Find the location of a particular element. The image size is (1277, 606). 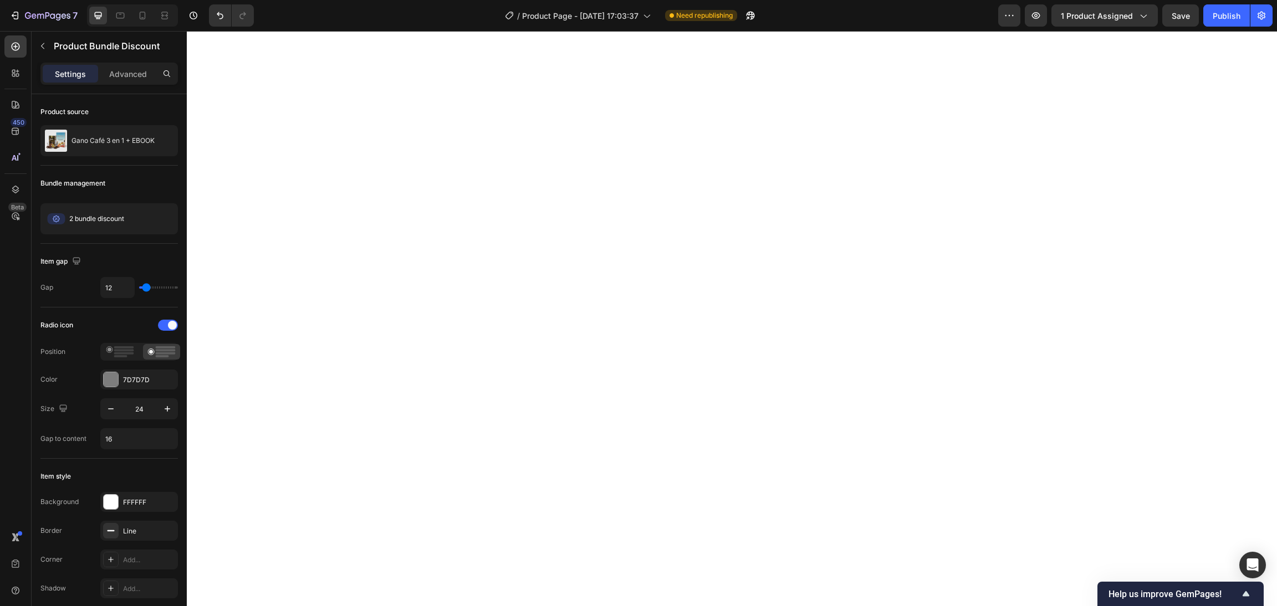

div: Border is located at coordinates (51, 531).